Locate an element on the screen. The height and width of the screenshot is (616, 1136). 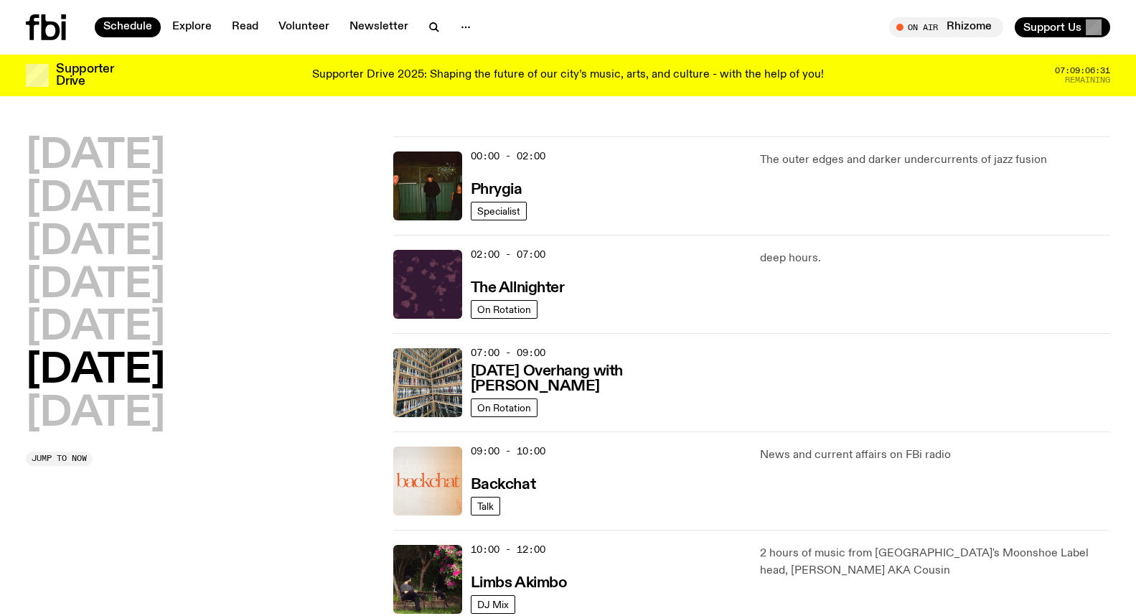
h3: Backchat is located at coordinates (503, 485).